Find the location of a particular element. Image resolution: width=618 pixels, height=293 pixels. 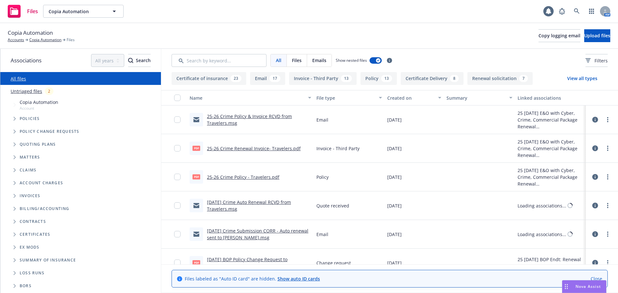

a: Search is located at coordinates (577, 11).